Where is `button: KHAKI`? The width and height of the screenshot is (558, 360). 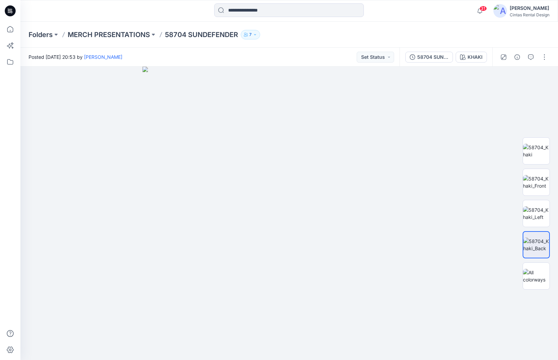 button: KHAKI is located at coordinates (471, 57).